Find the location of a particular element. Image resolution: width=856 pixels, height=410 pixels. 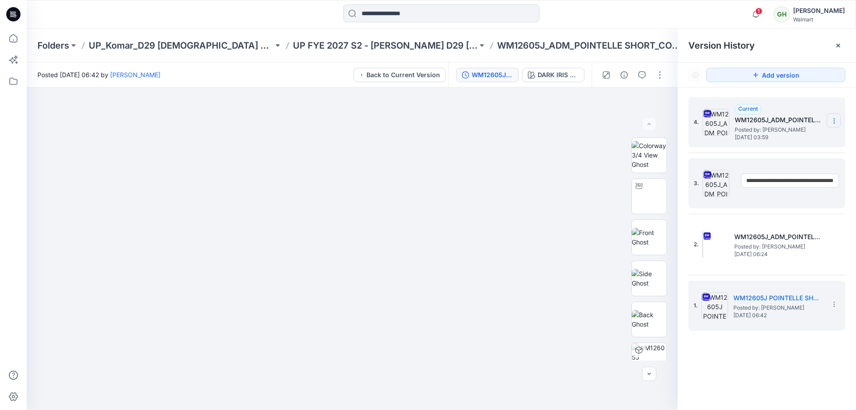

h5: WM12605J_ADM_POINTELLE SHORT_COLORWAY_REV1 is located at coordinates (779, 237).